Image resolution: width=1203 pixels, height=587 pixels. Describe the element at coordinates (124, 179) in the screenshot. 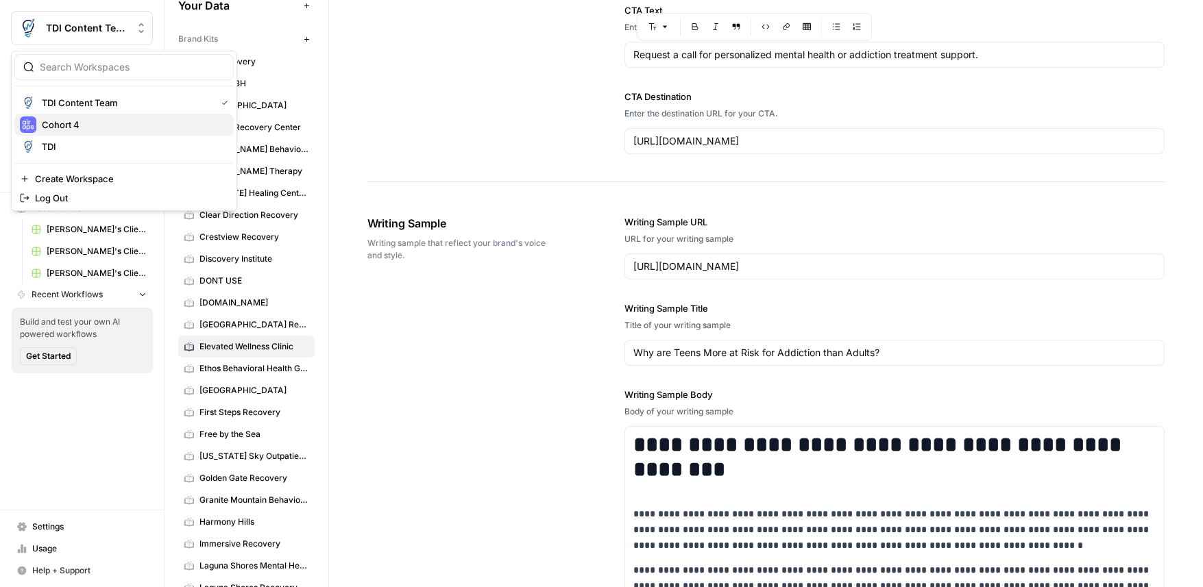

I see `a: Create Workspace` at that location.